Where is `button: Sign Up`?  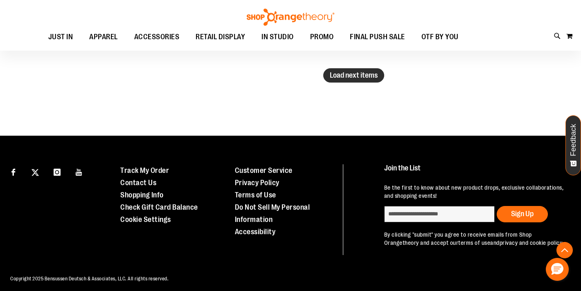
button: Sign Up is located at coordinates (522, 214).